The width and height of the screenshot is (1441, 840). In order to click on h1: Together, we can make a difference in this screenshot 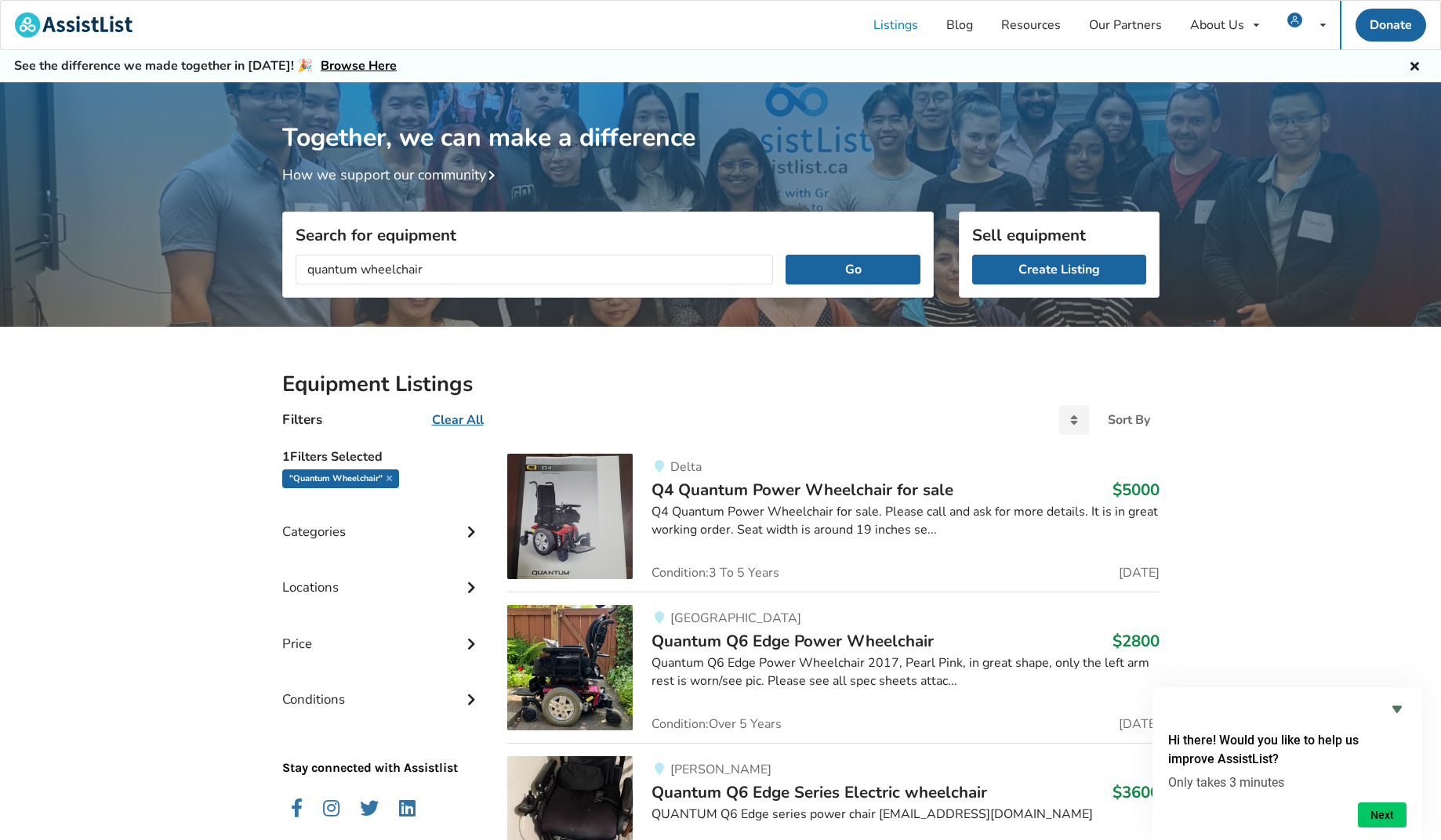, I will do `click(720, 118)`.